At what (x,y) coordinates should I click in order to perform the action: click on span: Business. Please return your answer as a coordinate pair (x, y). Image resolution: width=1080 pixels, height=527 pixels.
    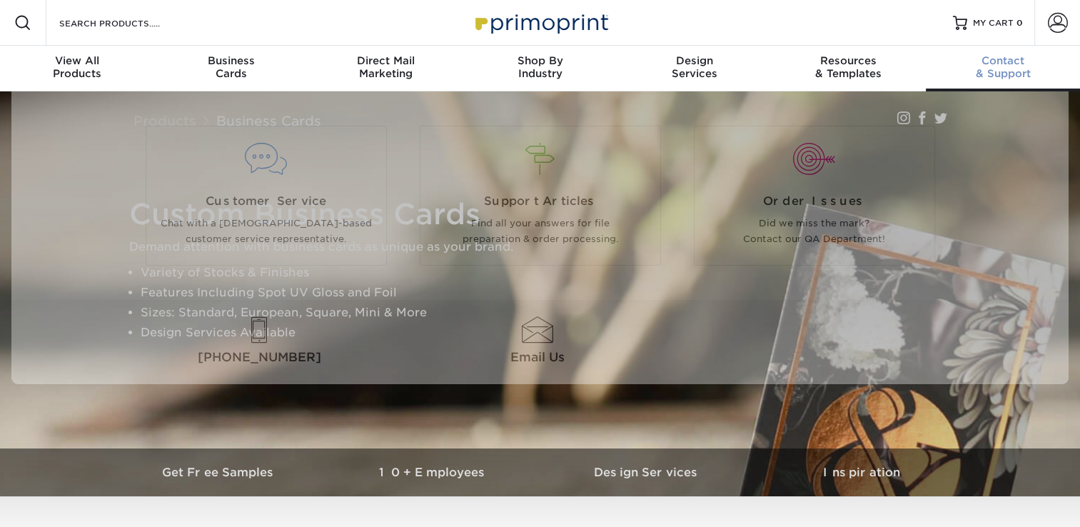
    Looking at the image, I should click on (231, 61).